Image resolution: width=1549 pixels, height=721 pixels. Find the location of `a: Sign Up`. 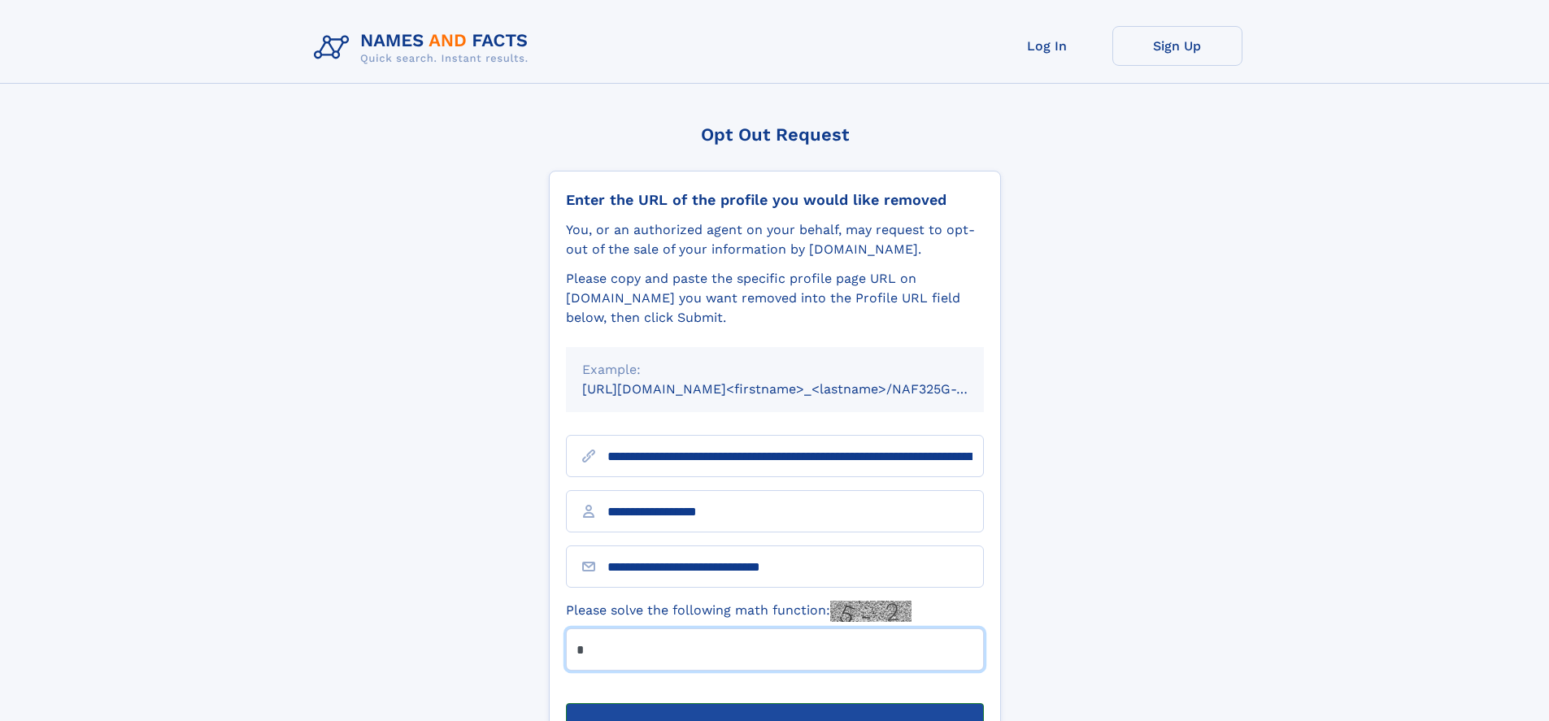

a: Sign Up is located at coordinates (1177, 46).